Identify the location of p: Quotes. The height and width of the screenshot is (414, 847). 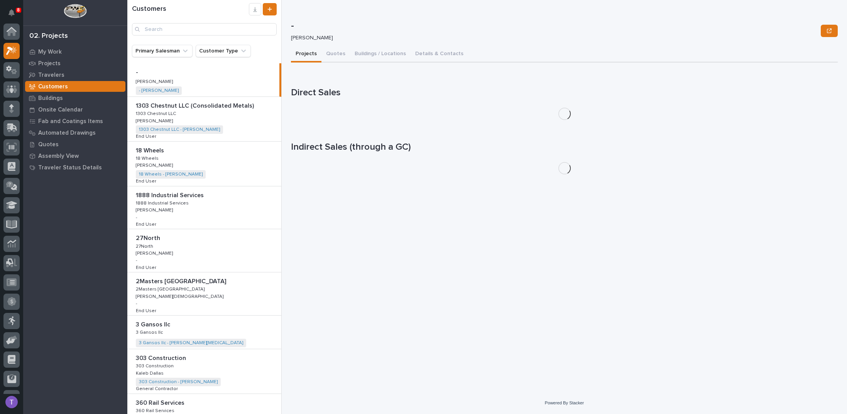
(48, 145).